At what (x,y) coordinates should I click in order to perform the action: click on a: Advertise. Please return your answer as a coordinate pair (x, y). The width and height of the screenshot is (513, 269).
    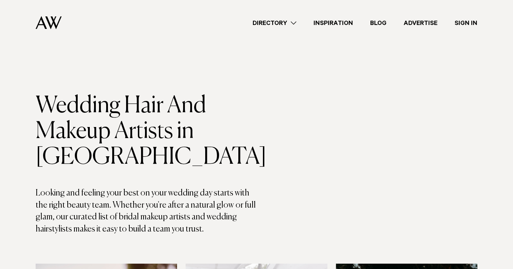
    Looking at the image, I should click on (420, 23).